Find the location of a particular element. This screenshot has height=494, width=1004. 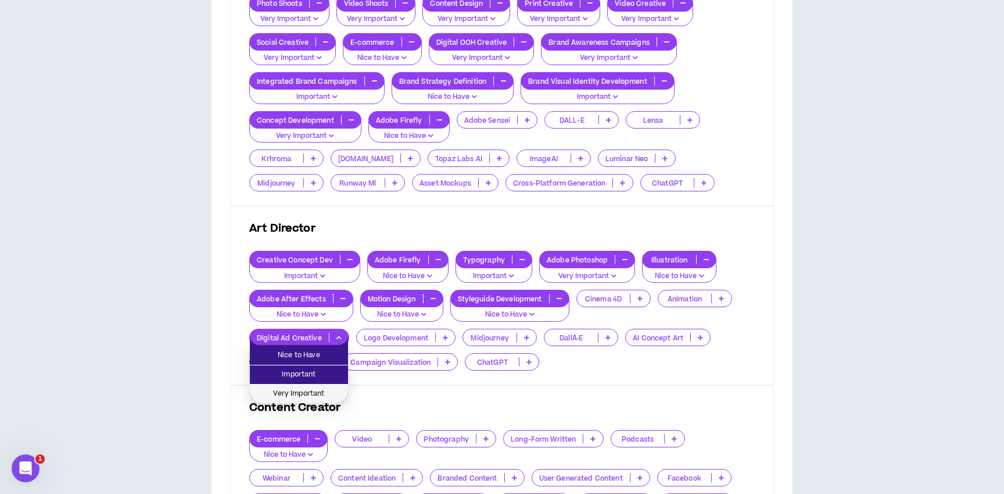

p: Cross-Platform Generation is located at coordinates (560, 183).